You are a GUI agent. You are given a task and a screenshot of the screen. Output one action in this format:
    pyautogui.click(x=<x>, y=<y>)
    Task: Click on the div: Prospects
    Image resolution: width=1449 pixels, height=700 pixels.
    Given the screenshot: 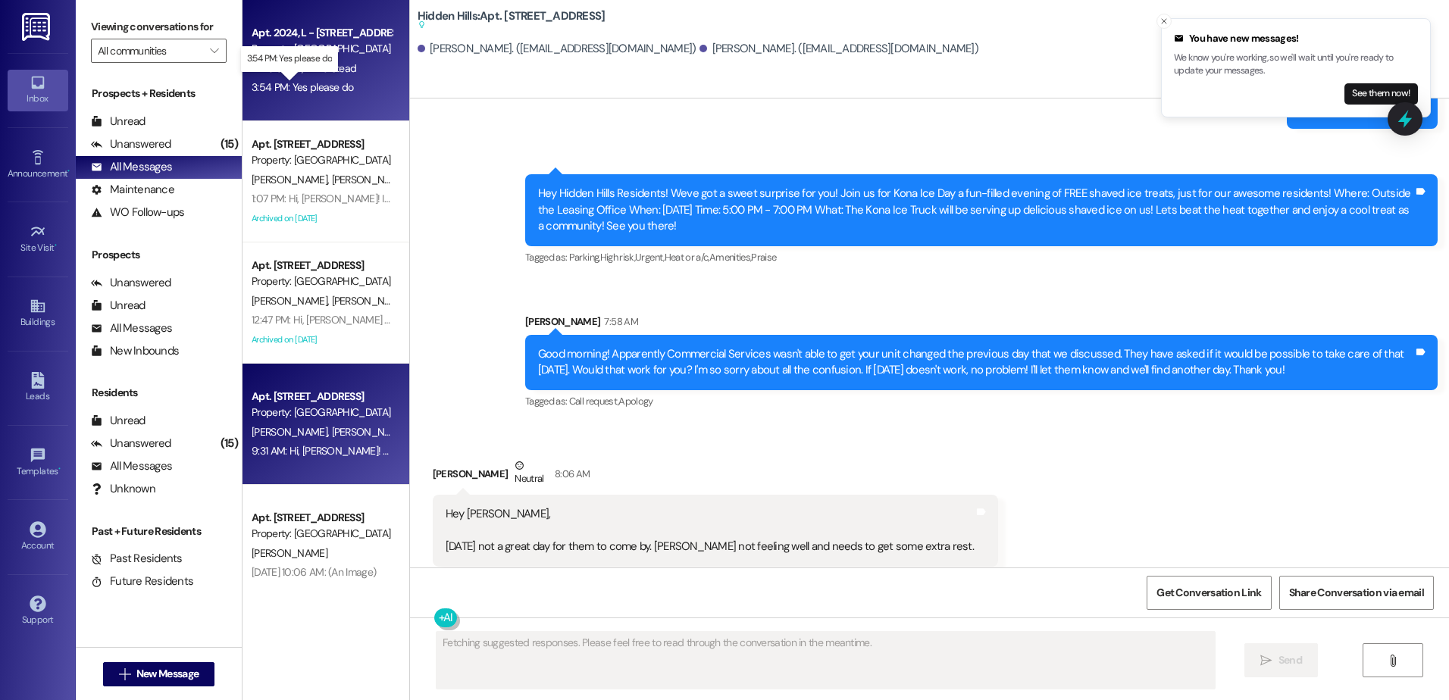 What is the action you would take?
    pyautogui.click(x=158, y=255)
    